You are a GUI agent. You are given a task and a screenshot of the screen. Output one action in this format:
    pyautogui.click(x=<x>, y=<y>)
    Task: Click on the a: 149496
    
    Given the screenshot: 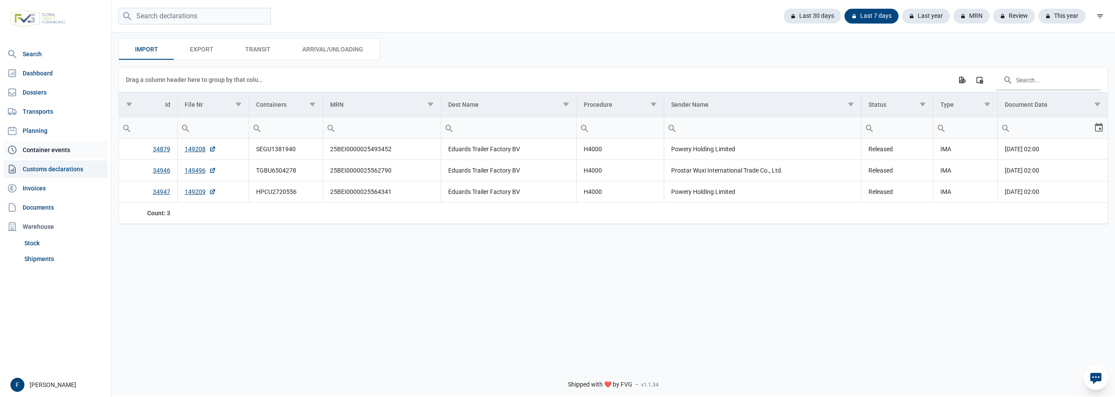 What is the action you would take?
    pyautogui.click(x=200, y=170)
    